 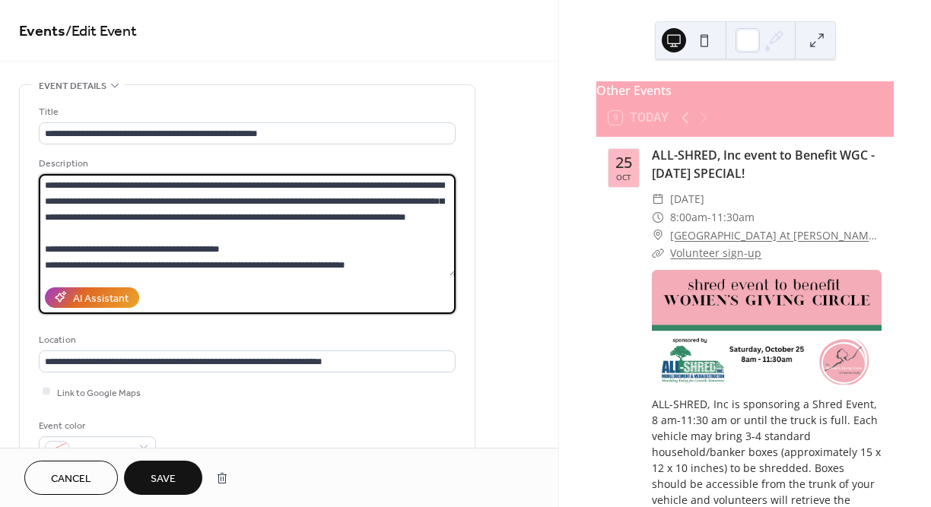 What do you see at coordinates (100, 298) in the screenshot?
I see `div: AI Assistant` at bounding box center [100, 298].